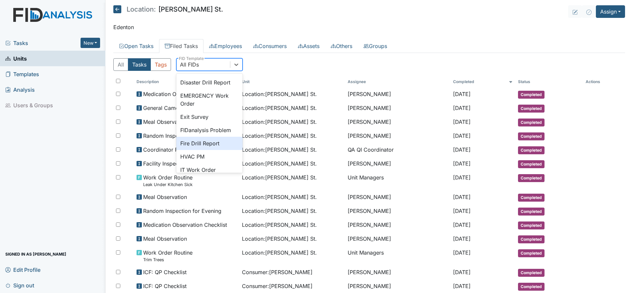  I want to click on button: All, so click(121, 65).